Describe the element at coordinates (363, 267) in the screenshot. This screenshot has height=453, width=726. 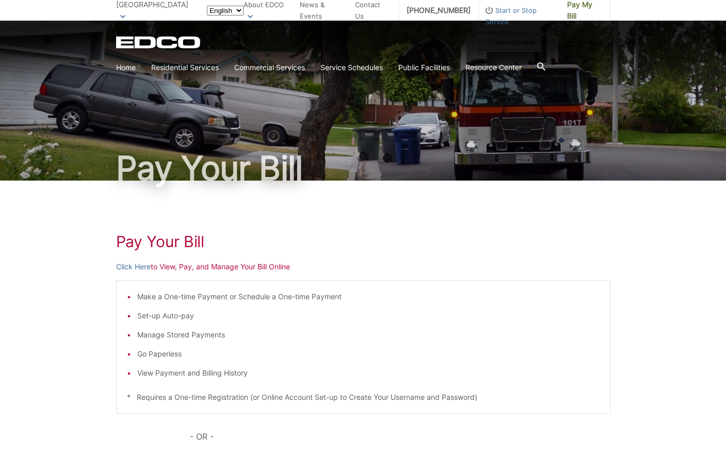
I see `p: to View, Pay, and Manage Your Bill Online` at that location.